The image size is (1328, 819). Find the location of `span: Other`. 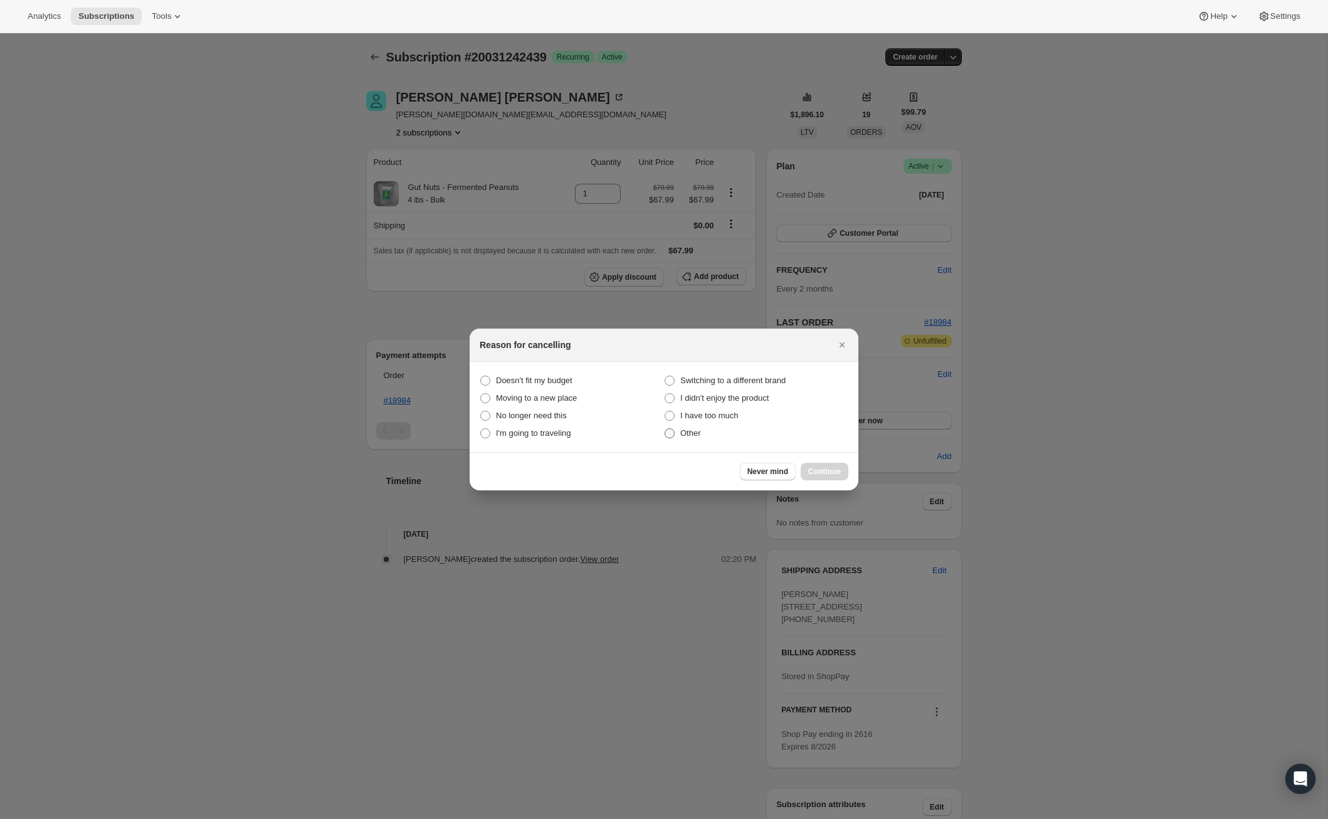

span: Other is located at coordinates (690, 433).